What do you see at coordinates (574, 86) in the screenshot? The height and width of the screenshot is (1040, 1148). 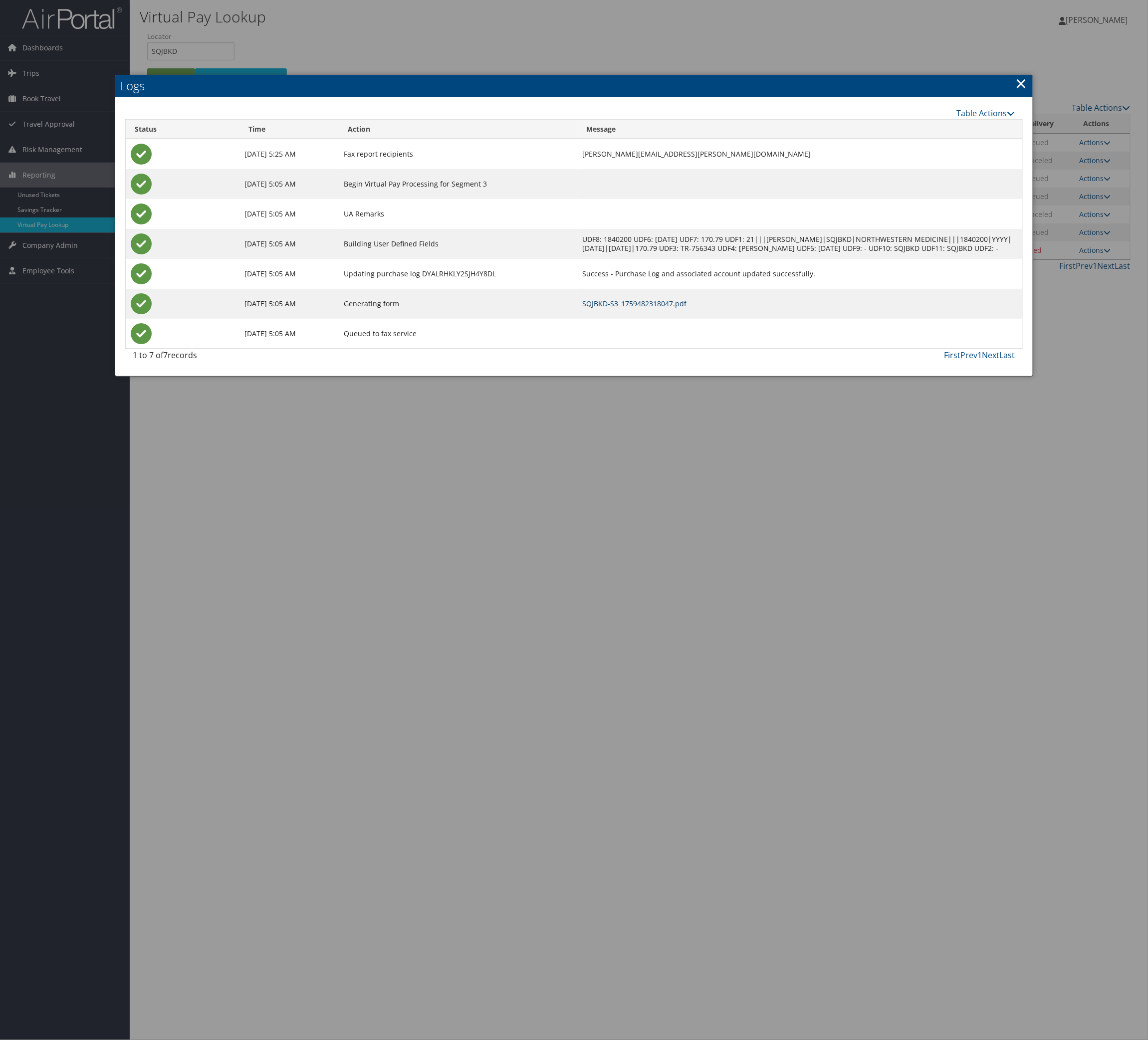 I see `h2: Logs` at bounding box center [574, 86].